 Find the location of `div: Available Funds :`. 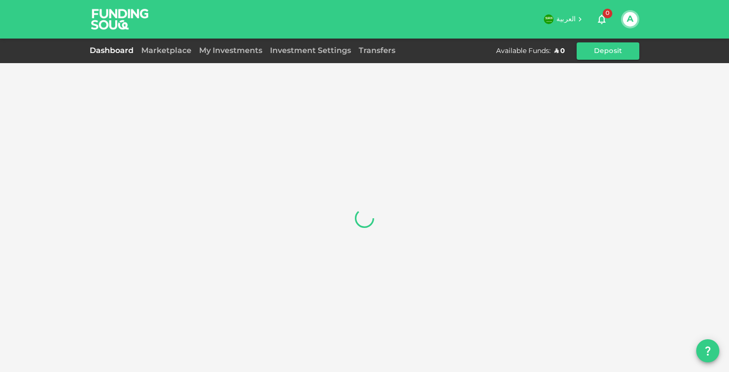

div: Available Funds : is located at coordinates (523, 51).